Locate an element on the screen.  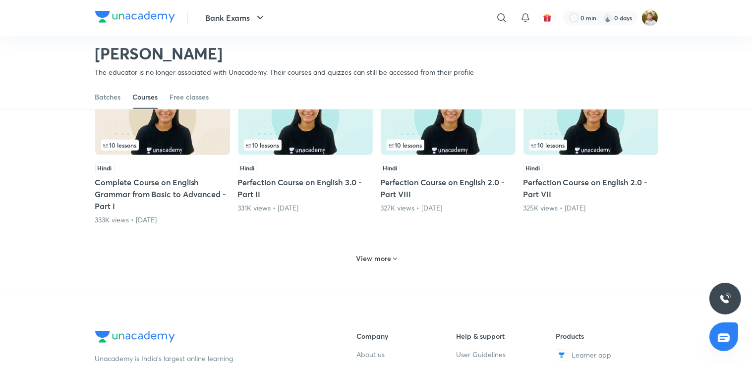
a: Batches is located at coordinates (108, 97).